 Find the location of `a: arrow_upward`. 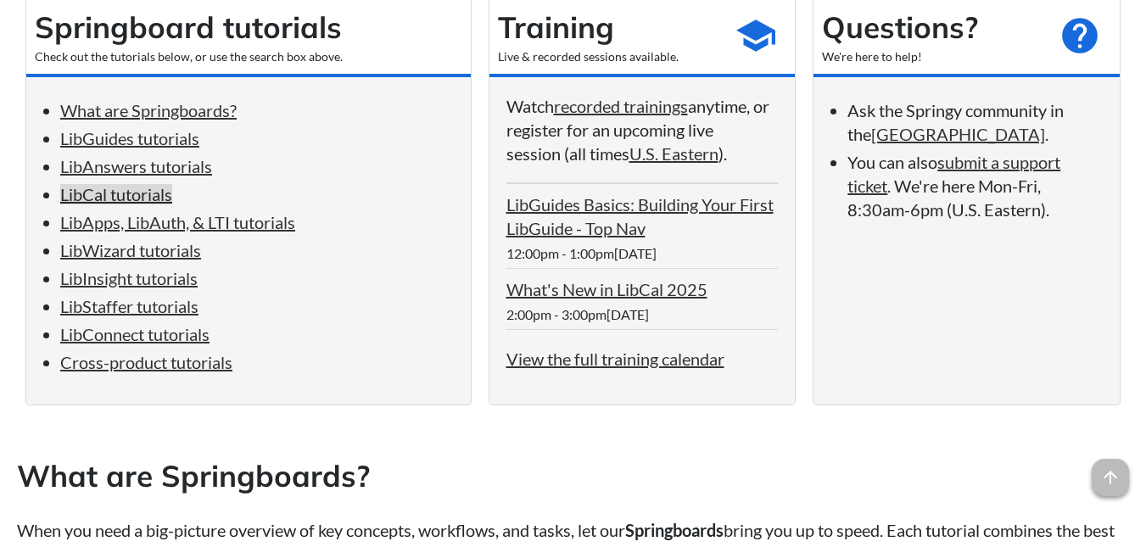

a: arrow_upward is located at coordinates (1110, 471).